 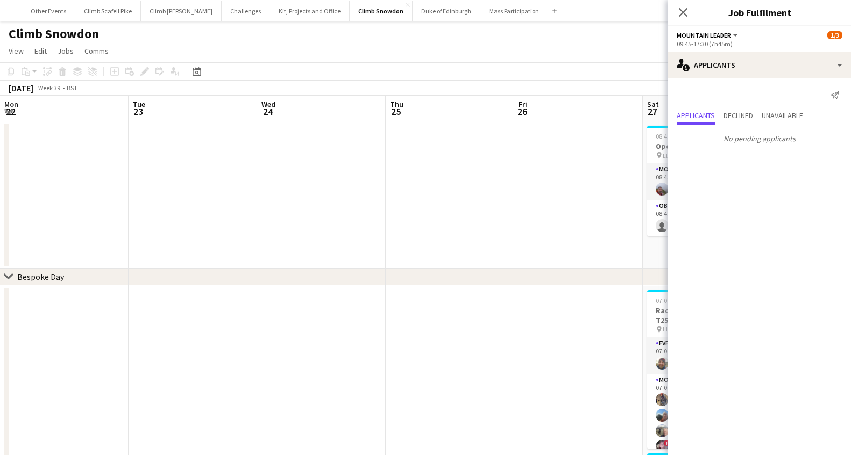 I want to click on button: Mountain Leader, so click(x=708, y=35).